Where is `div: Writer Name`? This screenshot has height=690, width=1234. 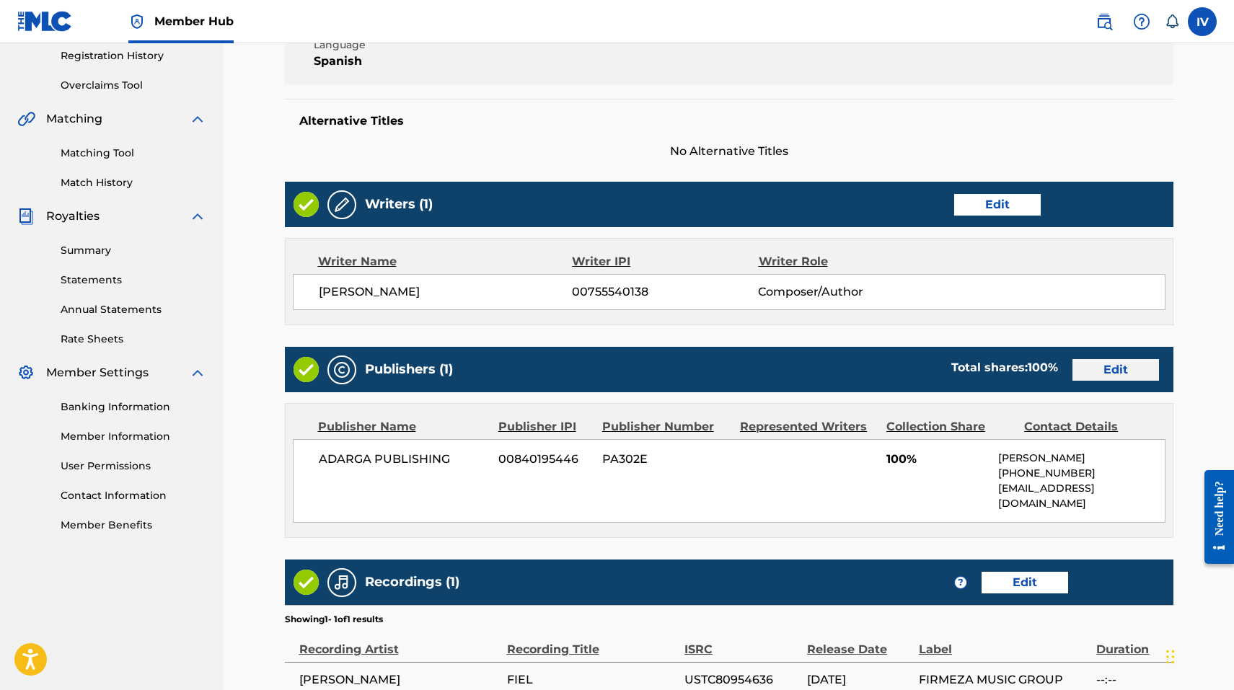
div: Writer Name is located at coordinates (445, 262).